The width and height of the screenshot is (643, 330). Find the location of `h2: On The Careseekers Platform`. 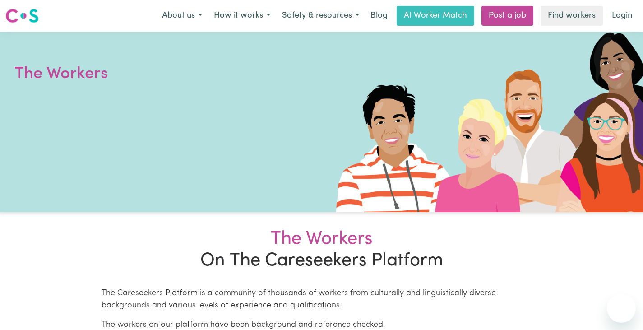

h2: On The Careseekers Platform is located at coordinates (322, 250).